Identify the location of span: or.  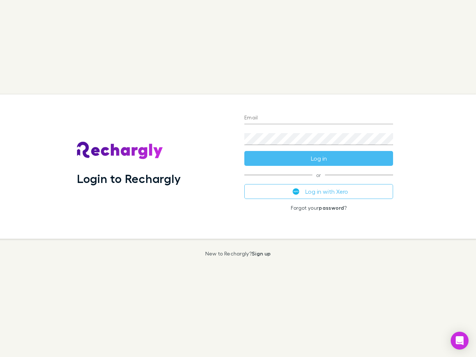
(319, 175).